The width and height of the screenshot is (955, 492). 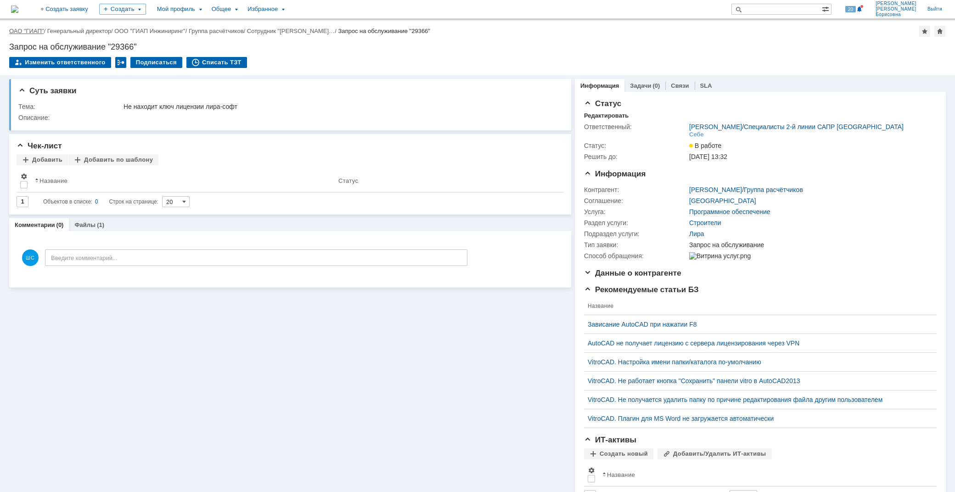 What do you see at coordinates (340, 107) in the screenshot?
I see `div: Не находит ключ лицензии лира-софт` at bounding box center [340, 107].